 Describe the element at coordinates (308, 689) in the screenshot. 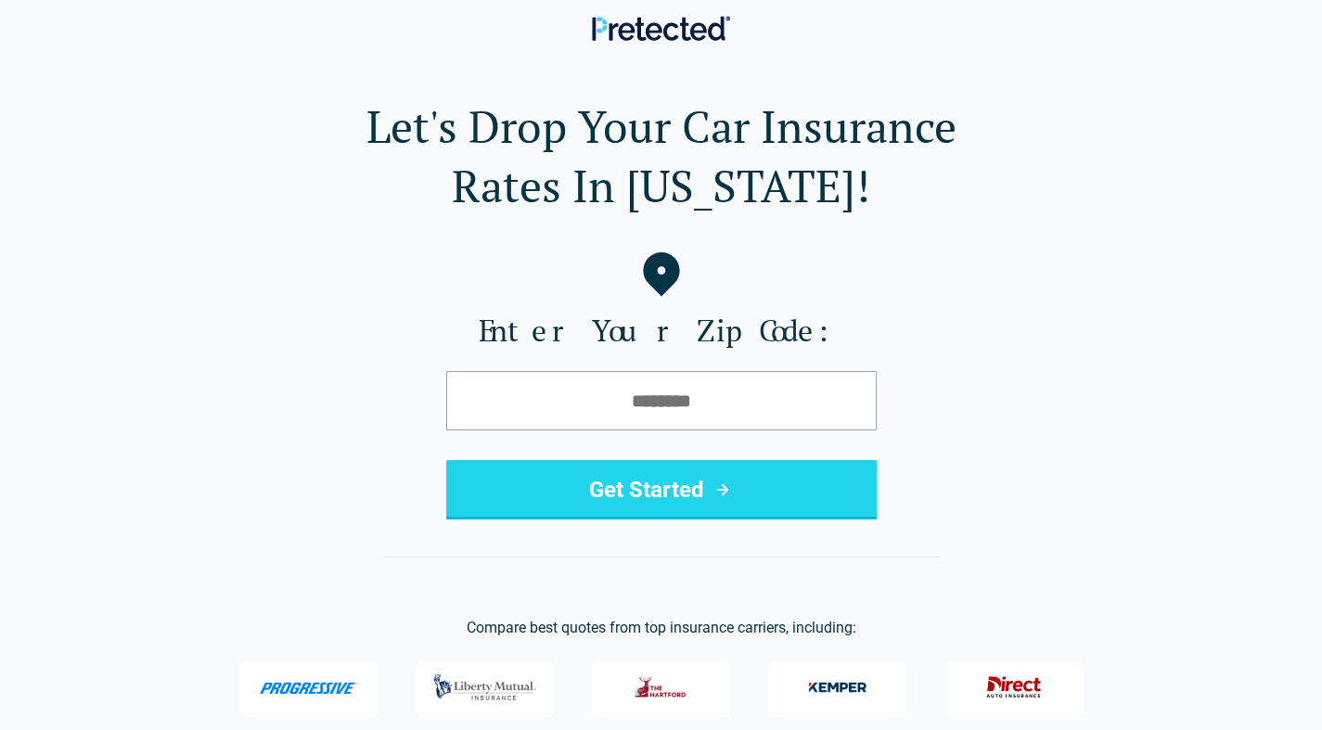

I see `img: Progressive` at that location.